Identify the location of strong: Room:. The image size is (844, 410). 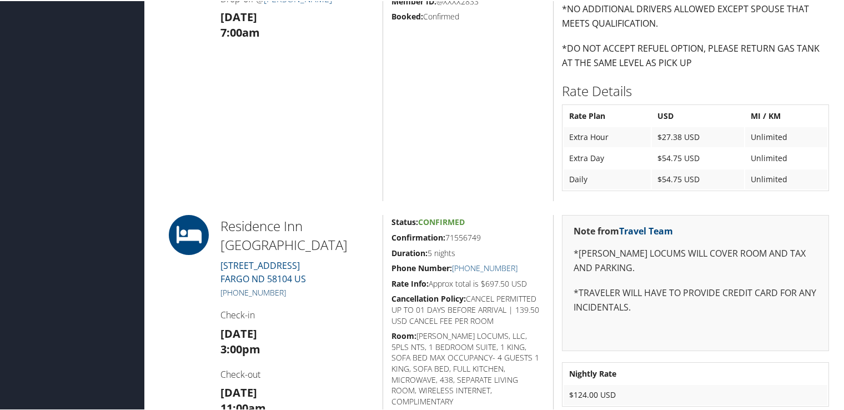
(404, 334).